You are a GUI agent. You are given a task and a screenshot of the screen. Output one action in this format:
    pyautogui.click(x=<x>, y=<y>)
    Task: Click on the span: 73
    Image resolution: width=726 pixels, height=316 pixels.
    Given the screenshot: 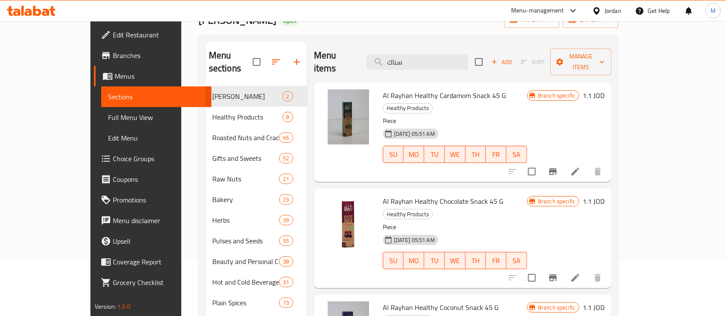 What is the action you would take?
    pyautogui.click(x=286, y=303)
    